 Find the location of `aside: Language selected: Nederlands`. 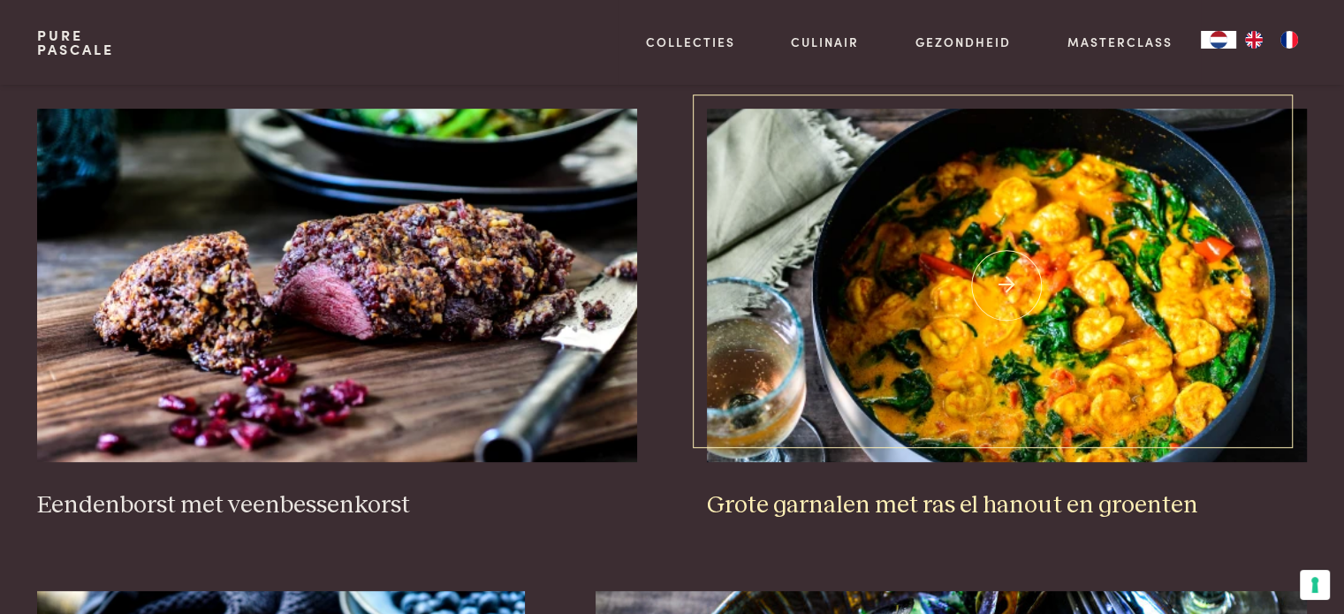

aside: Language selected: Nederlands is located at coordinates (1254, 40).